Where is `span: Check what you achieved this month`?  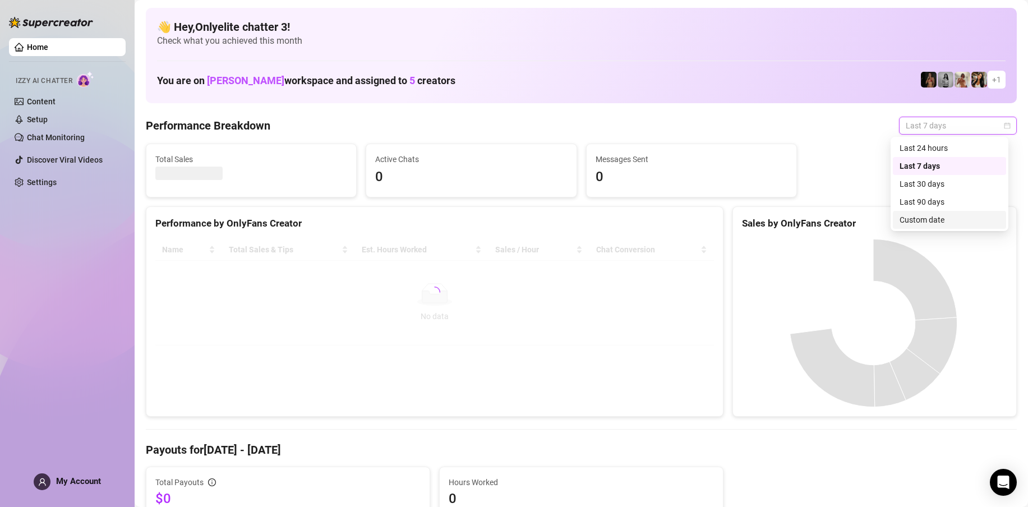
span: Check what you achieved this month is located at coordinates (581, 41).